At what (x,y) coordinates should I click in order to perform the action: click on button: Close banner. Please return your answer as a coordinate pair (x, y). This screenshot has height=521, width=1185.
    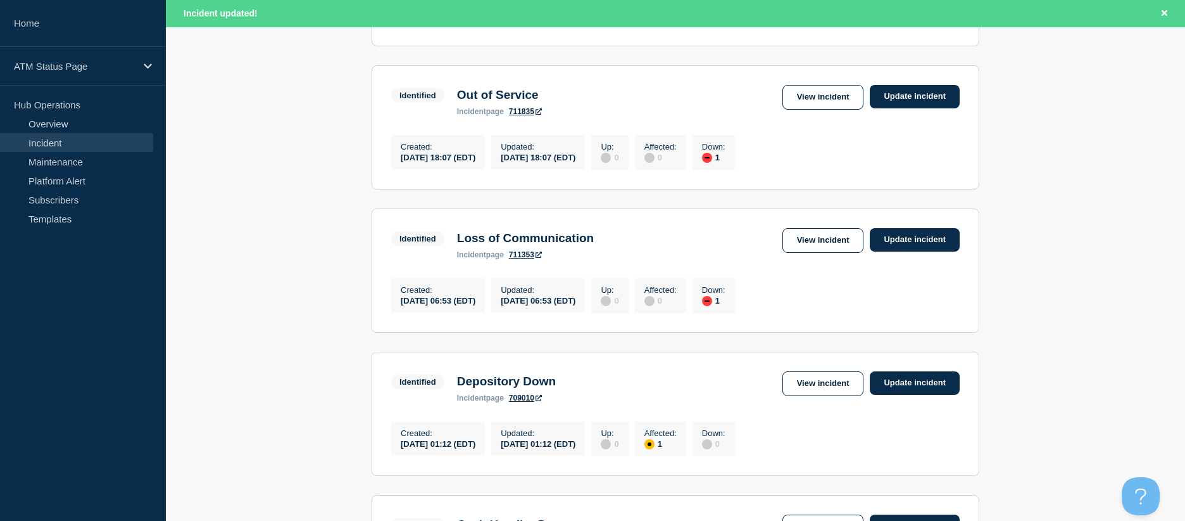
    Looking at the image, I should click on (1164, 13).